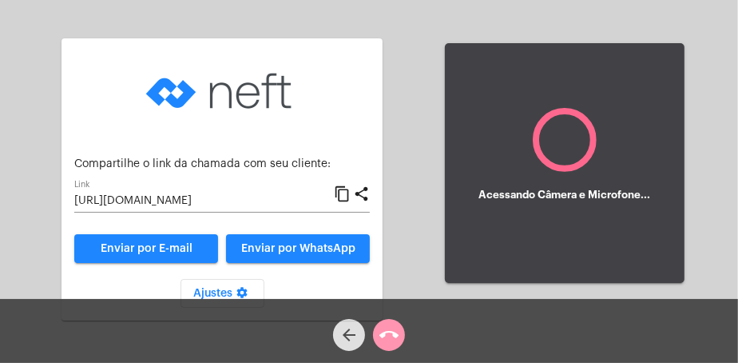  Describe the element at coordinates (242, 296) in the screenshot. I see `mat-icon: settings` at that location.